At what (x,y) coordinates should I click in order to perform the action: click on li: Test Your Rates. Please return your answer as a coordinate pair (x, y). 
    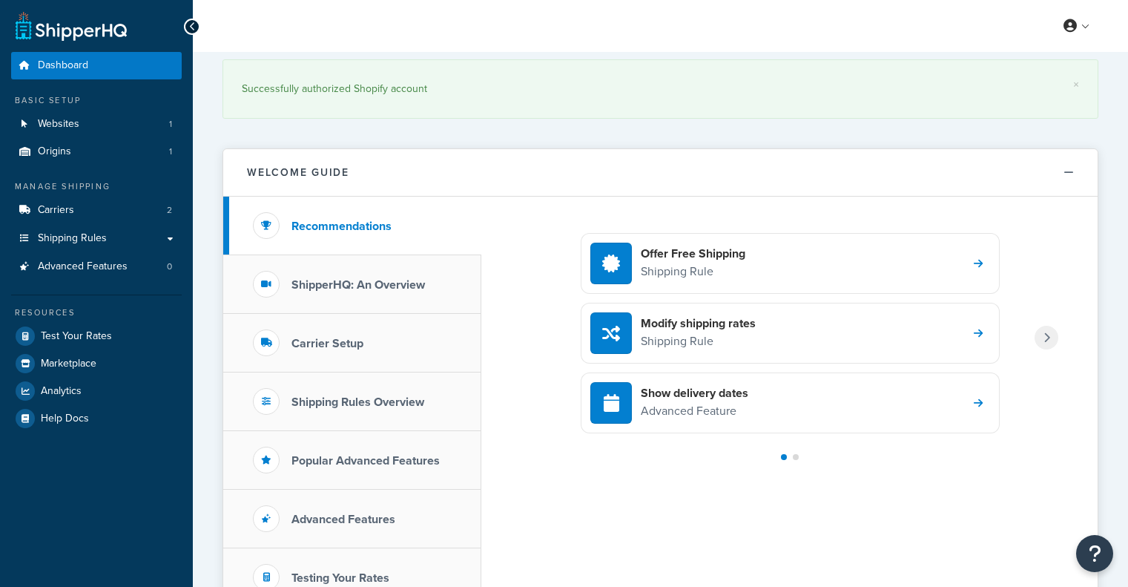
    Looking at the image, I should click on (96, 336).